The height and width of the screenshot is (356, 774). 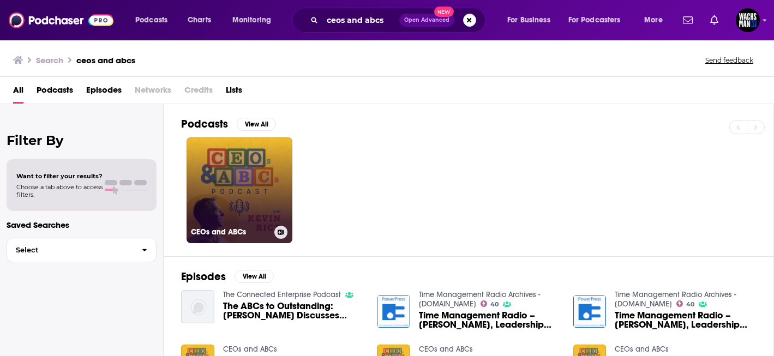 What do you see at coordinates (18, 92) in the screenshot?
I see `a: All` at bounding box center [18, 92].